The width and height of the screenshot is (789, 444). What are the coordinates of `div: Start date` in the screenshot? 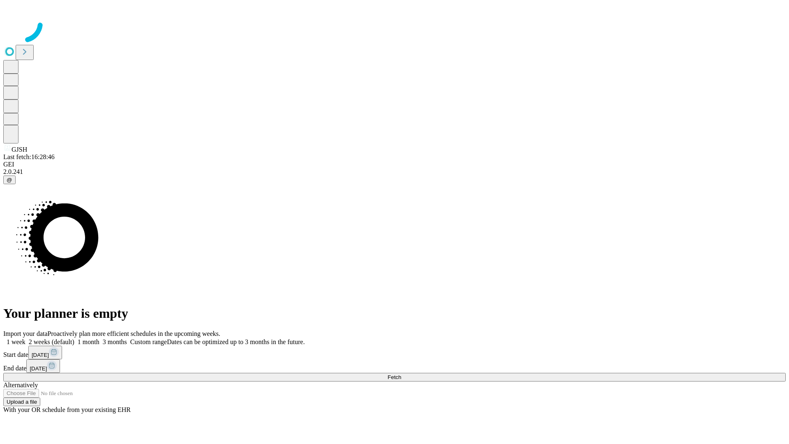 It's located at (394, 352).